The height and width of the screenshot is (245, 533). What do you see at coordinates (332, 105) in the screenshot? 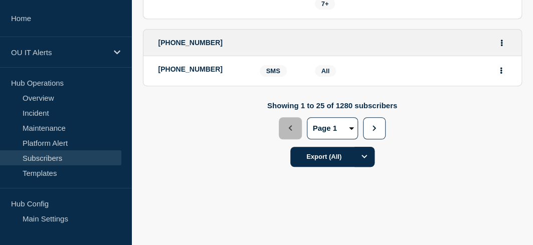
I see `p: Showing 1 to 25 of 1280 subscribers` at bounding box center [332, 105].